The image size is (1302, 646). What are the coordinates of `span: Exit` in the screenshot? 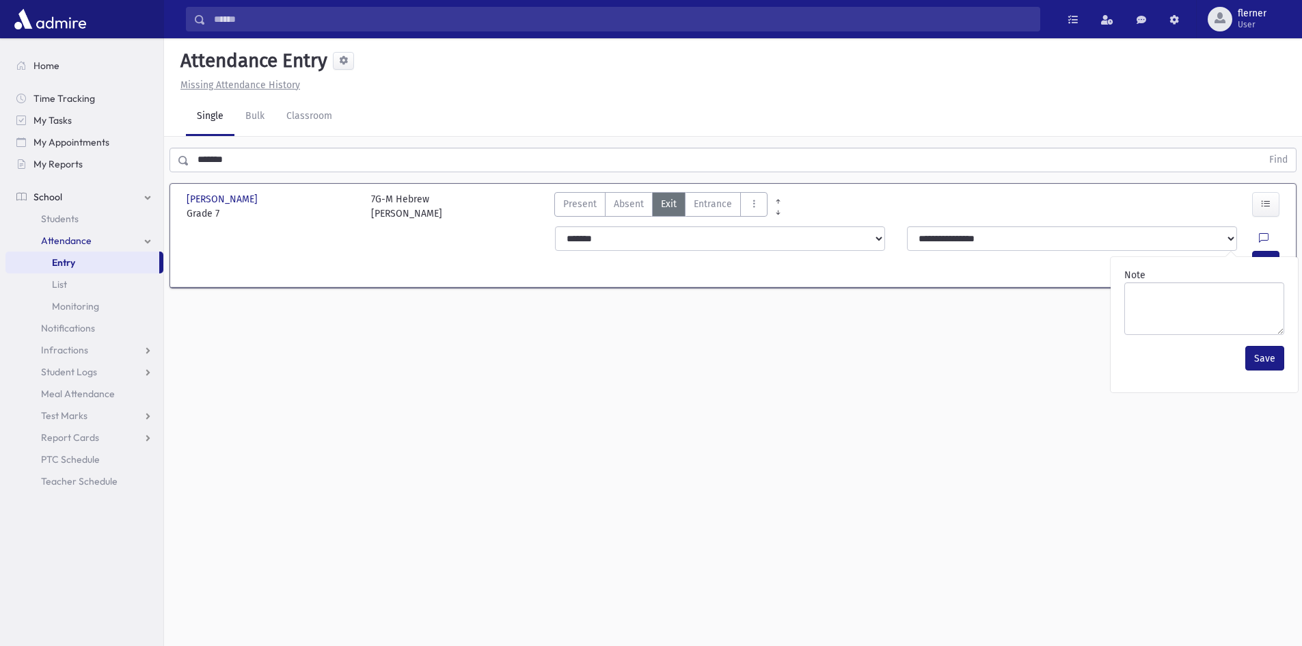 It's located at (669, 204).